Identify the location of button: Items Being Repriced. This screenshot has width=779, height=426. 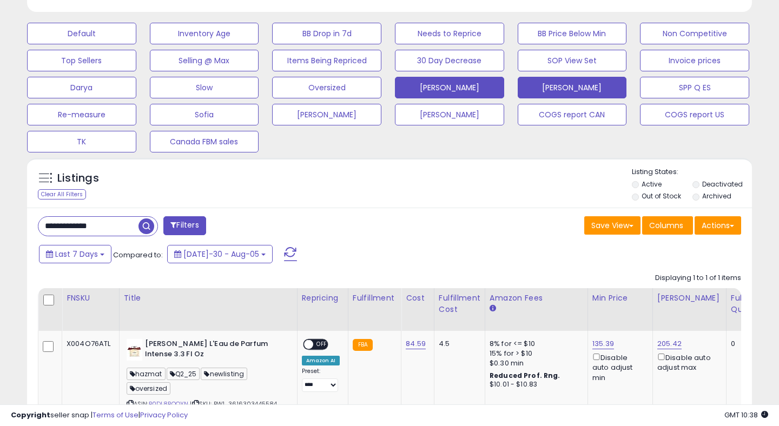
(327, 61).